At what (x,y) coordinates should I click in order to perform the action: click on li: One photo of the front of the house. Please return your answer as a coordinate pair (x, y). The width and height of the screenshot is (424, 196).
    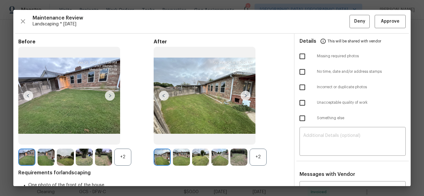
    Looking at the image, I should click on (159, 185).